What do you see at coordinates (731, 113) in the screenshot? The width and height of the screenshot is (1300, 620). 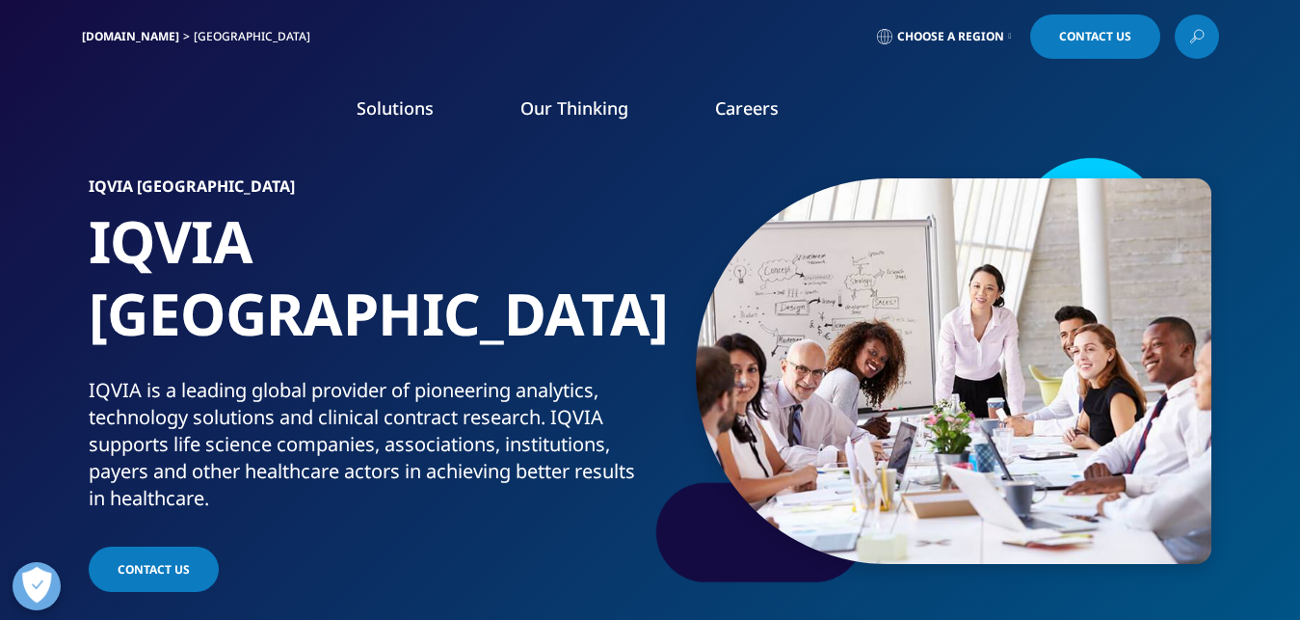 I see `nav: Primary` at bounding box center [731, 113].